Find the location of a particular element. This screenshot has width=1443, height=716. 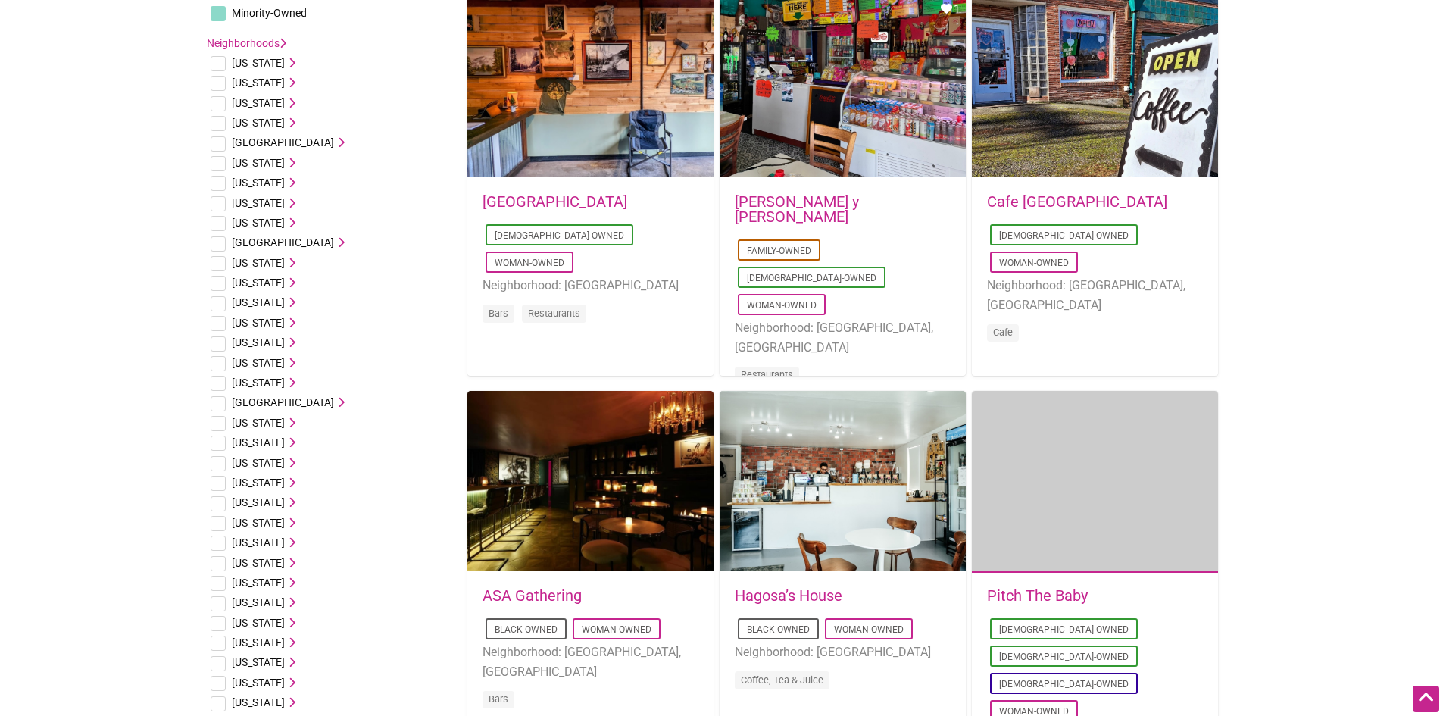

a: Pitch The Baby is located at coordinates (1037, 595).